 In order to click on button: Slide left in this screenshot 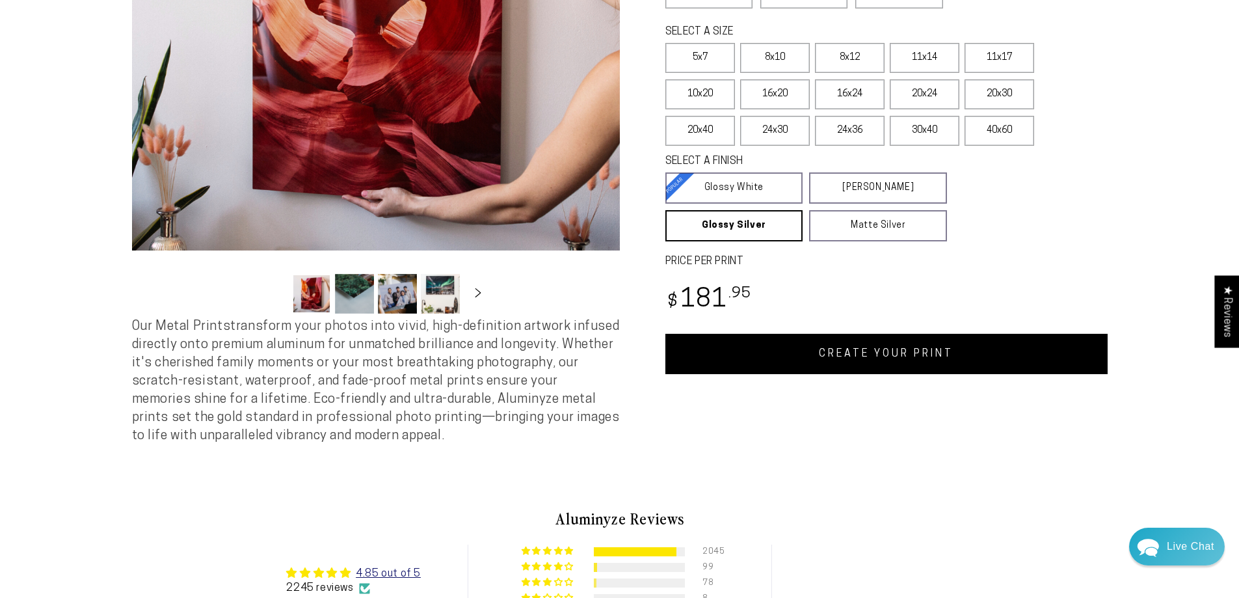, I will do `click(274, 293)`.